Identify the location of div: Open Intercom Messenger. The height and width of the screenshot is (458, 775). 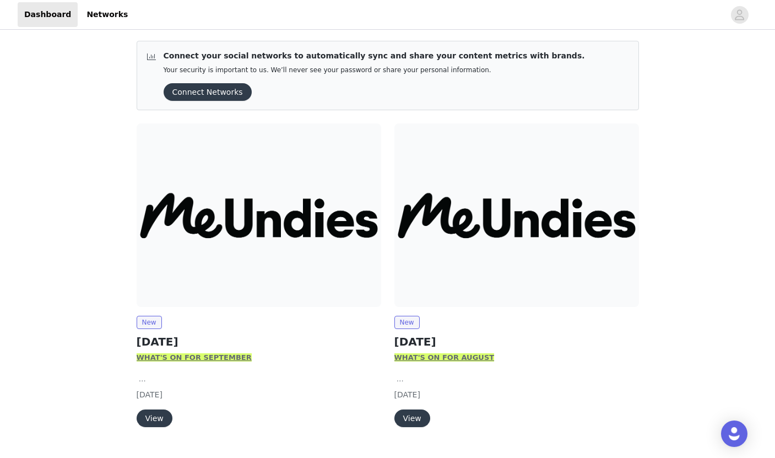
(735, 434).